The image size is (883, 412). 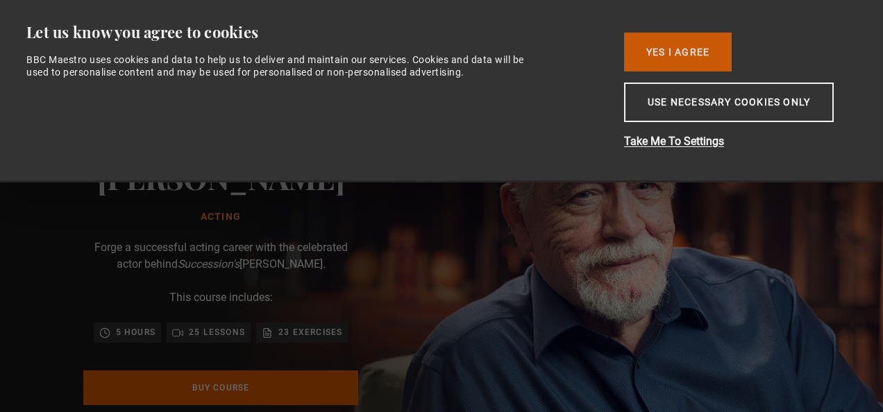 What do you see at coordinates (310, 333) in the screenshot?
I see `p: 23 exercises` at bounding box center [310, 333].